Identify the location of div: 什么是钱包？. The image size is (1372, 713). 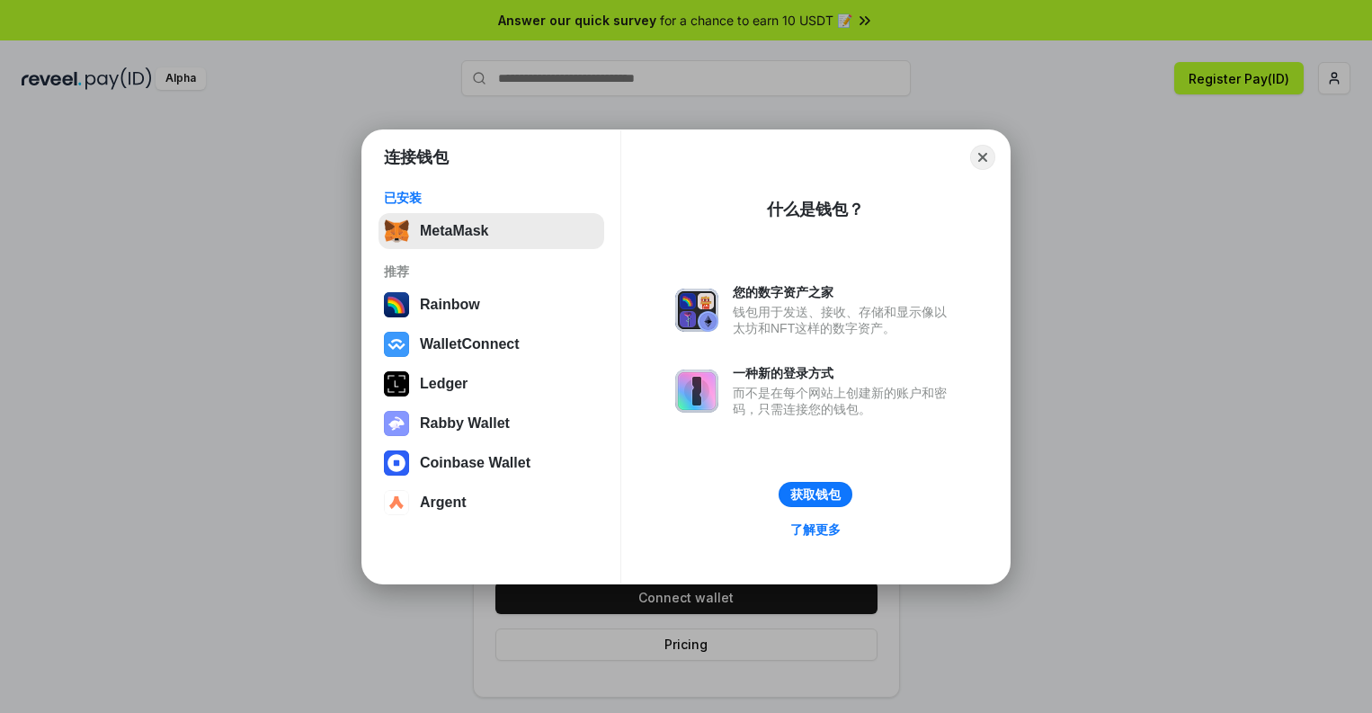
(816, 210).